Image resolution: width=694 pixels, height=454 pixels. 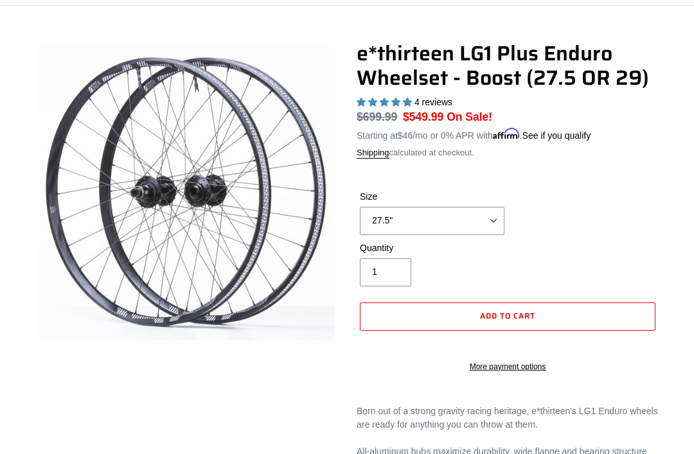 What do you see at coordinates (507, 367) in the screenshot?
I see `a: More payment options` at bounding box center [507, 367].